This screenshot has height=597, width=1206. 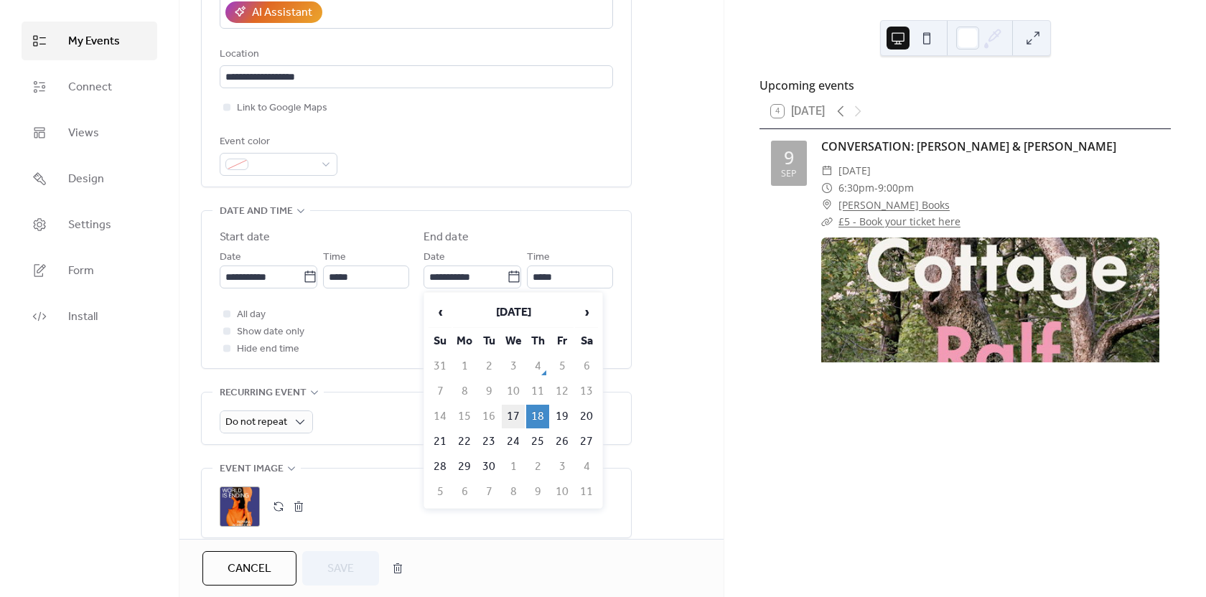 I want to click on span: Event image, so click(x=251, y=470).